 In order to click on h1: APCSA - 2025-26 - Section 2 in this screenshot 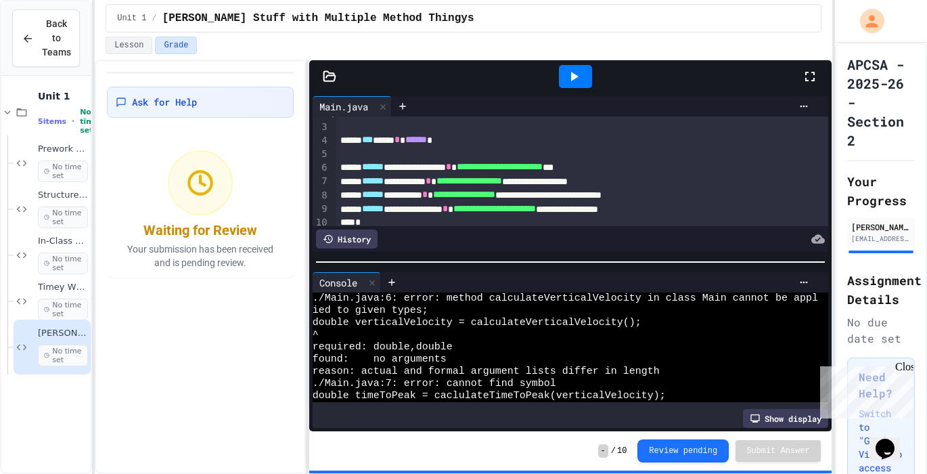, I will do `click(881, 102)`.